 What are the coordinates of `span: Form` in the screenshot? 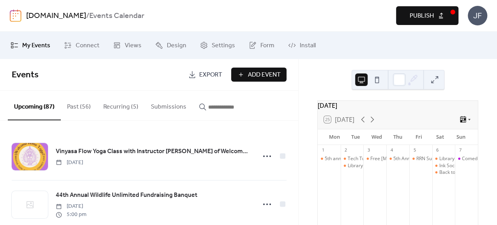 It's located at (267, 46).